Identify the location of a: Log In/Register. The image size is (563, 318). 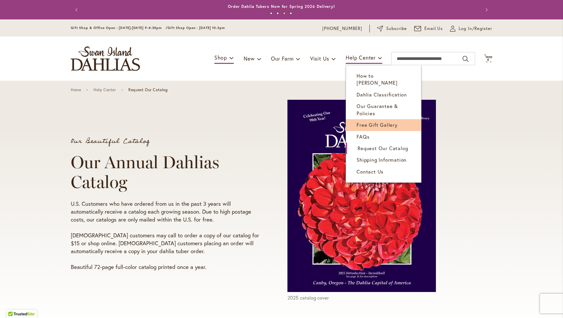
(471, 29).